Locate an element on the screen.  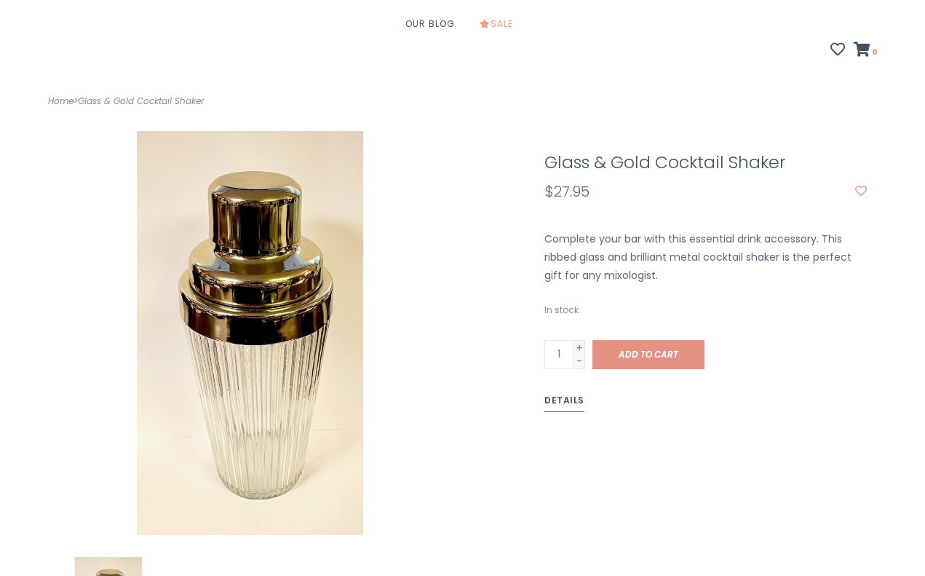
span: 0 is located at coordinates (874, 52).